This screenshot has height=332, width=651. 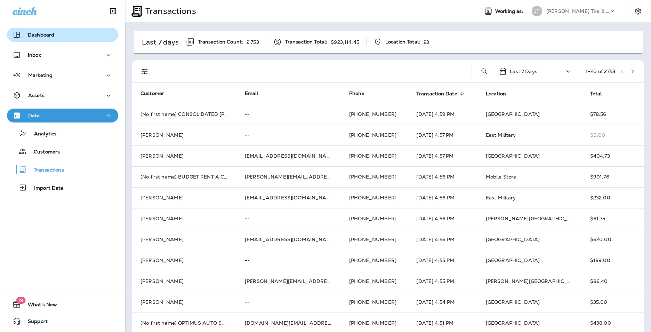 I want to click on td: $901.76, so click(x=613, y=177).